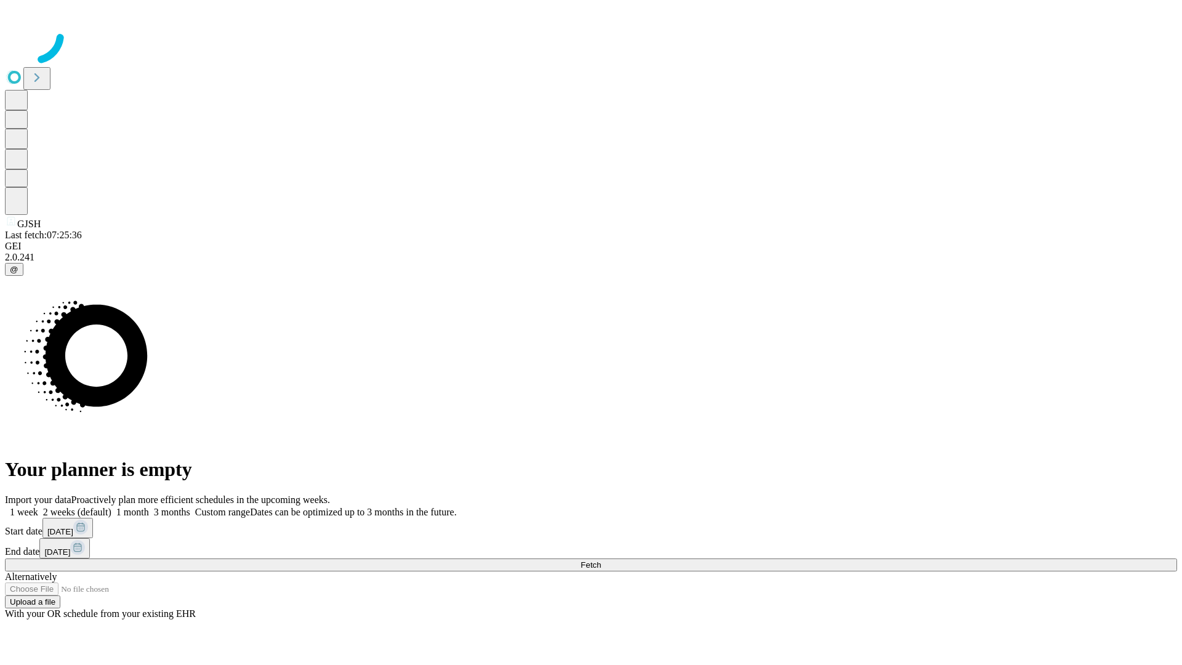 This screenshot has width=1182, height=665. What do you see at coordinates (43, 235) in the screenshot?
I see `span: Last fetch: 07:25:36` at bounding box center [43, 235].